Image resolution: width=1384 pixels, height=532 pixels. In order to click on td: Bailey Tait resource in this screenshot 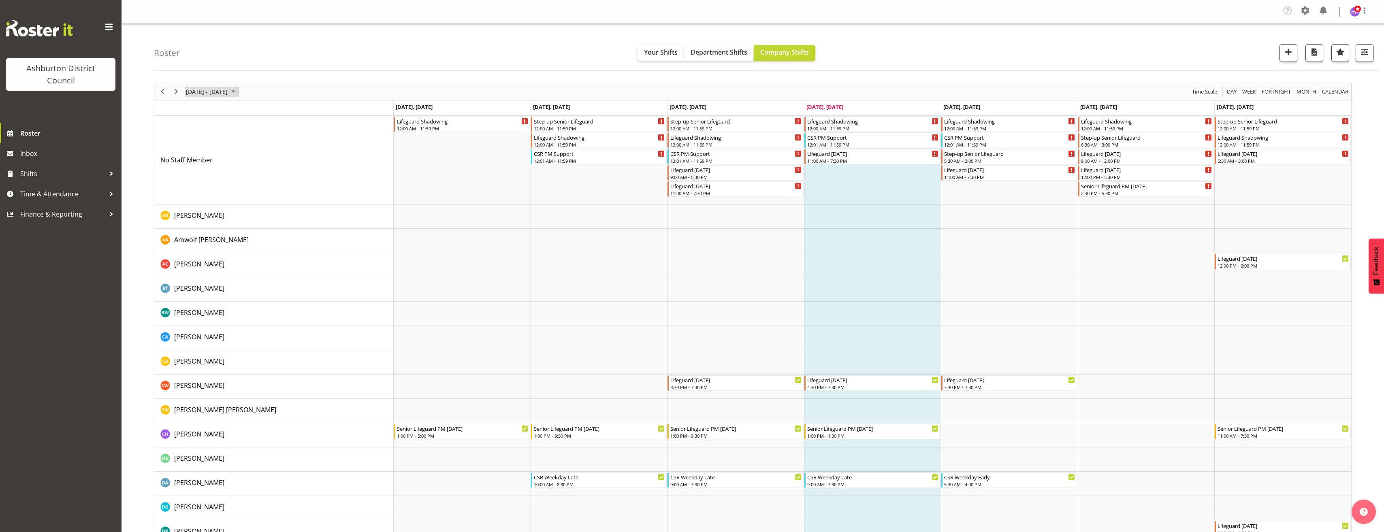, I will do `click(274, 290)`.